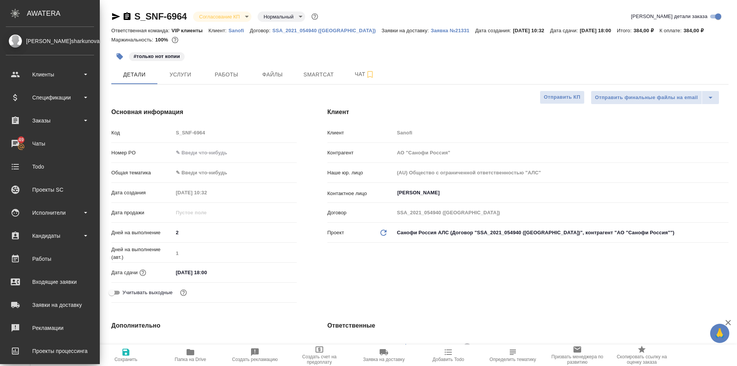  What do you see at coordinates (50, 305) in the screenshot?
I see `a: Заявки на доставку` at bounding box center [50, 305].